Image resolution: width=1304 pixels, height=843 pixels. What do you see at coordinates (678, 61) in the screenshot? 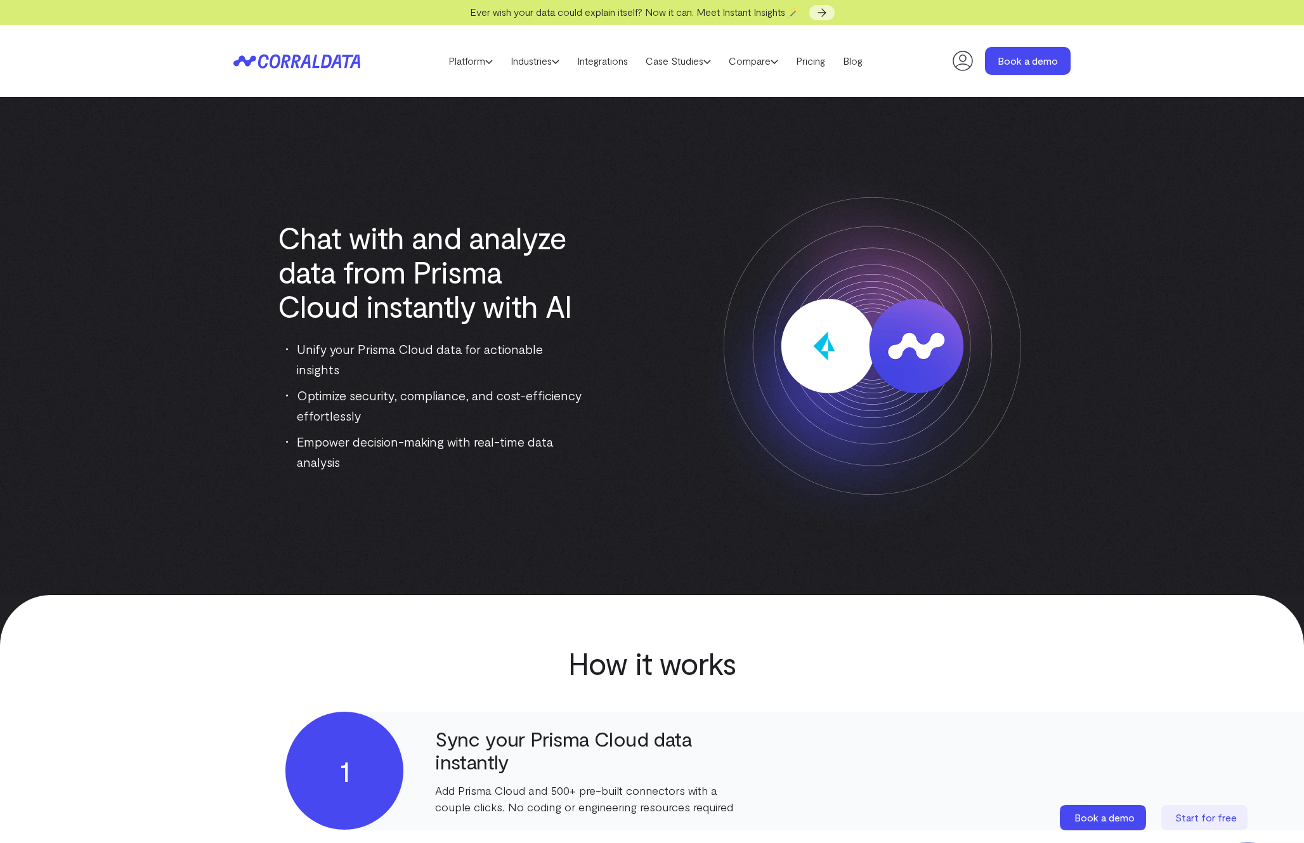
I see `a: Case Studies` at bounding box center [678, 61].